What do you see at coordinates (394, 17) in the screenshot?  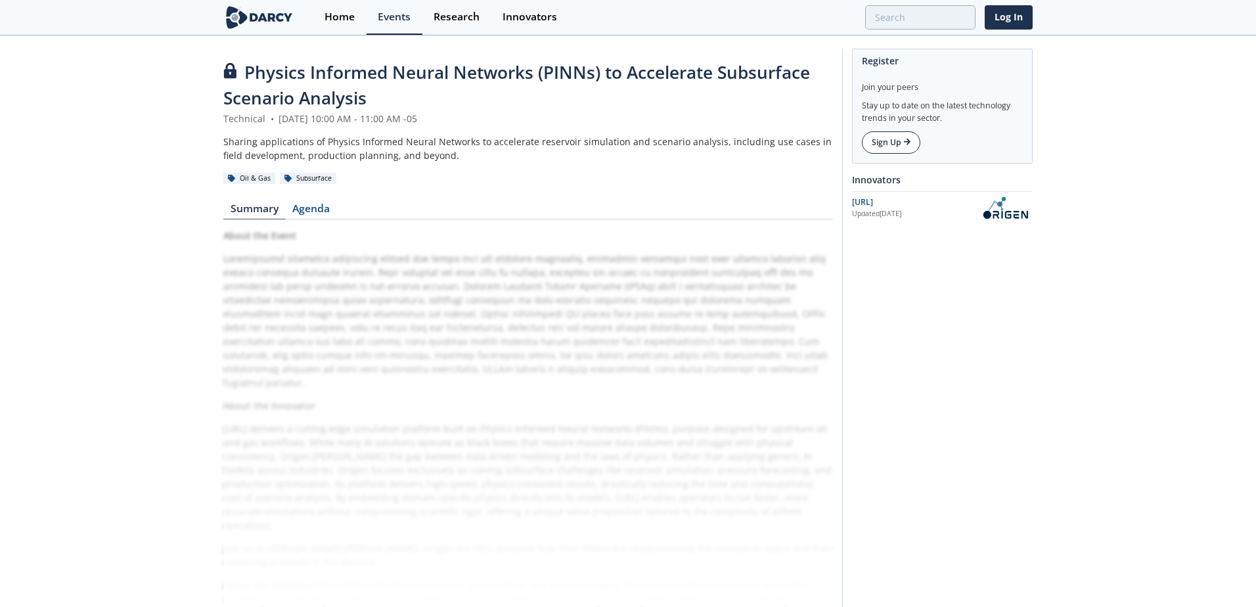 I see `div: Events` at bounding box center [394, 17].